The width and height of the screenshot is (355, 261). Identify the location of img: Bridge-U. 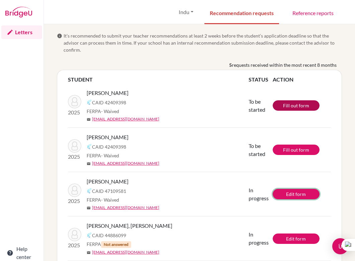
(19, 12).